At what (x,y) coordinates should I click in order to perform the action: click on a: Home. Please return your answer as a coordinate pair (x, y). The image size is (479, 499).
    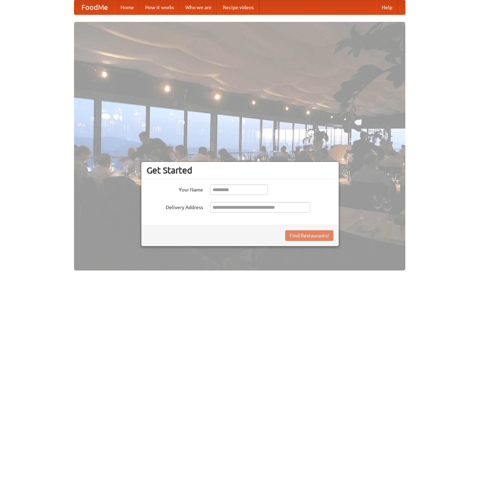
    Looking at the image, I should click on (127, 7).